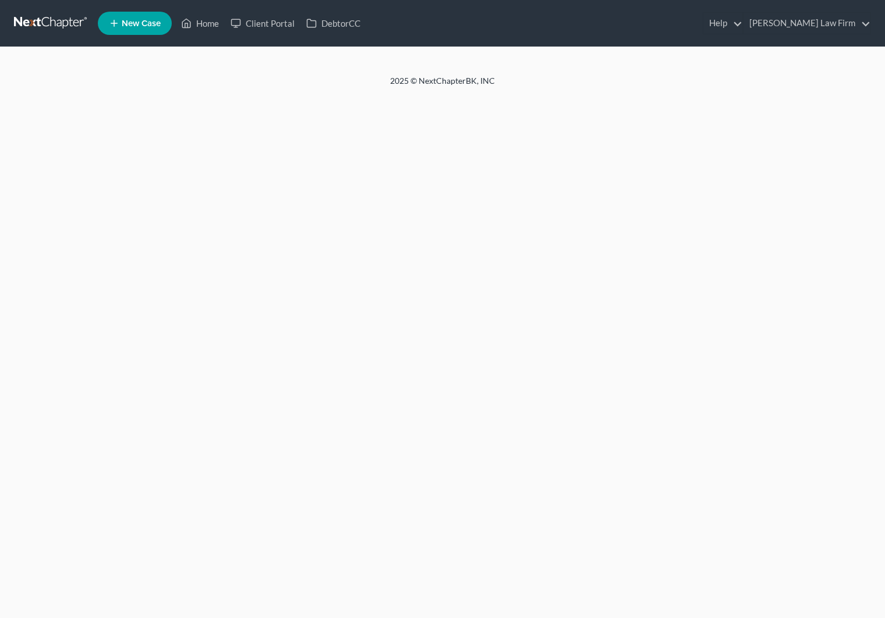 Image resolution: width=885 pixels, height=618 pixels. What do you see at coordinates (333, 23) in the screenshot?
I see `a: DebtorCC` at bounding box center [333, 23].